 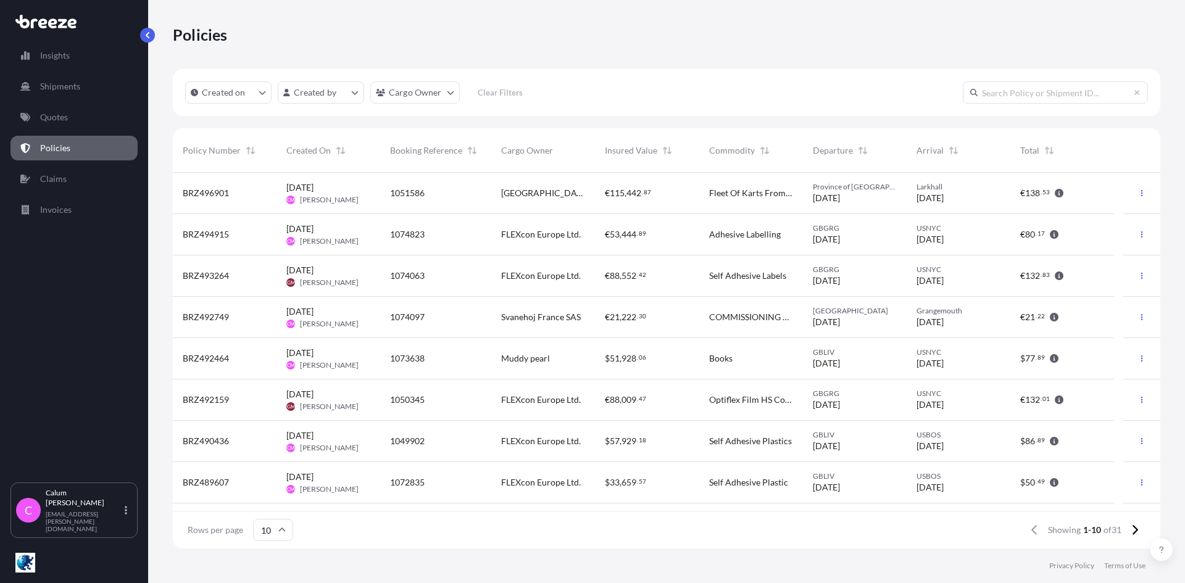 I want to click on img: organization-logo, so click(x=25, y=563).